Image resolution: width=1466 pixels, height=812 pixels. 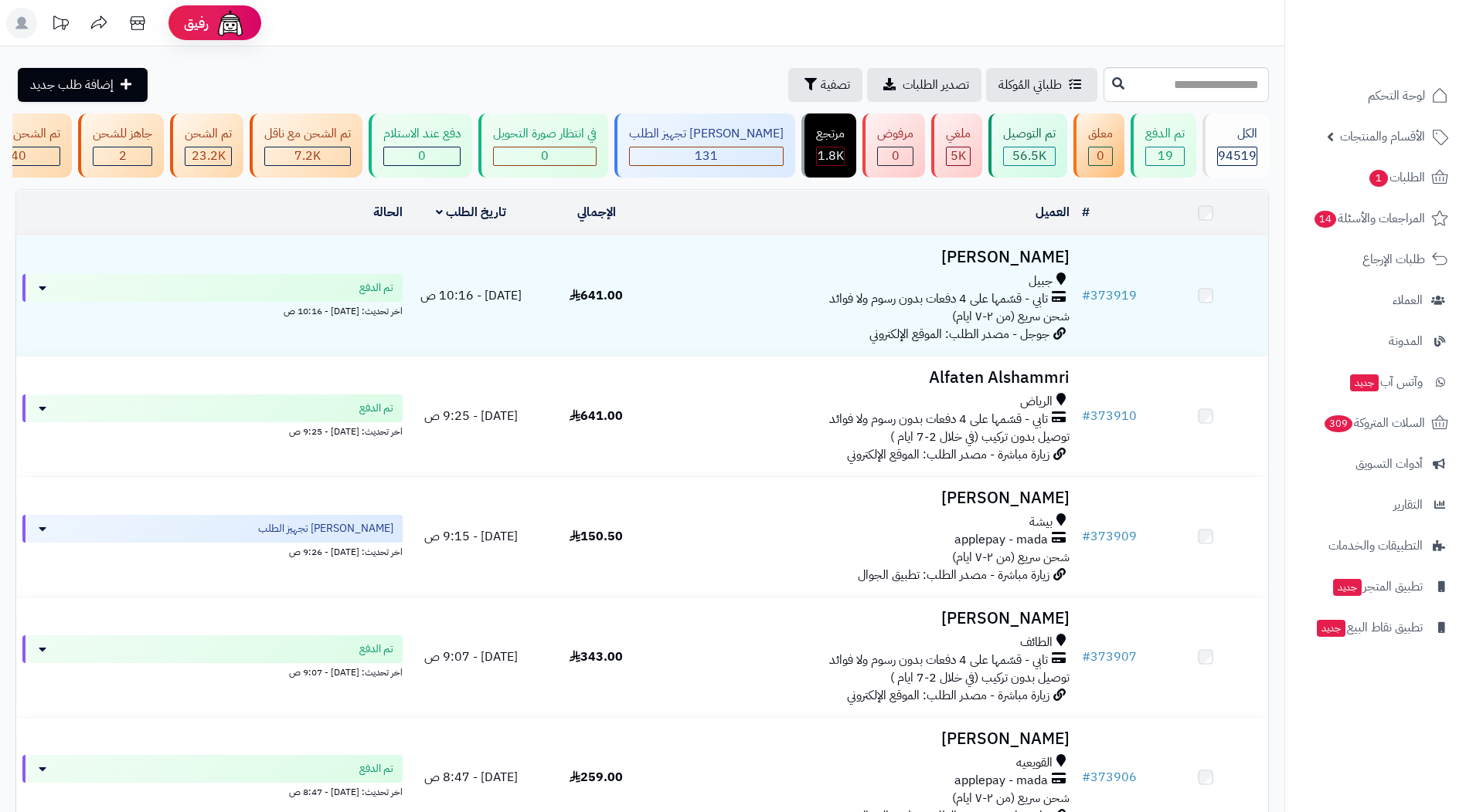 What do you see at coordinates (1109, 657) in the screenshot?
I see `a: #373907` at bounding box center [1109, 657].